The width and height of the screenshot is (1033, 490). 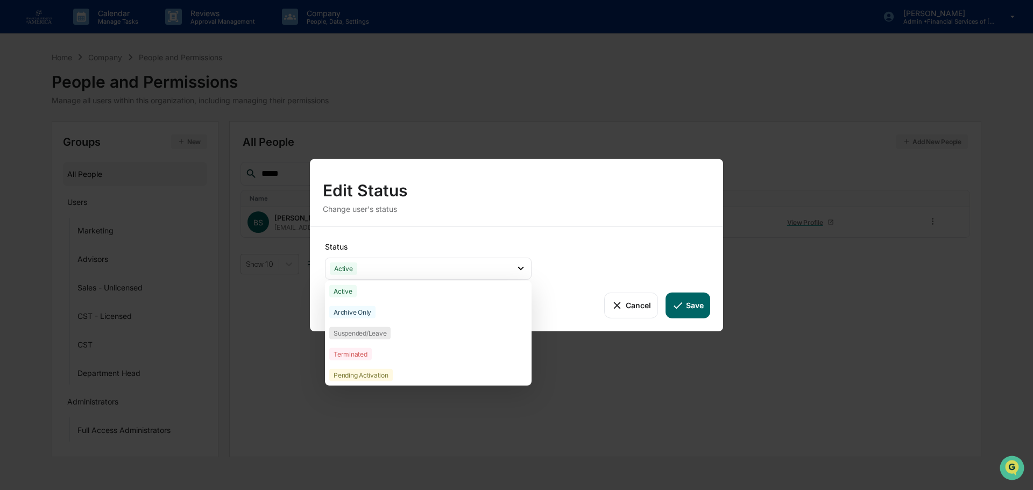 I want to click on span: Preclearance, so click(x=45, y=141).